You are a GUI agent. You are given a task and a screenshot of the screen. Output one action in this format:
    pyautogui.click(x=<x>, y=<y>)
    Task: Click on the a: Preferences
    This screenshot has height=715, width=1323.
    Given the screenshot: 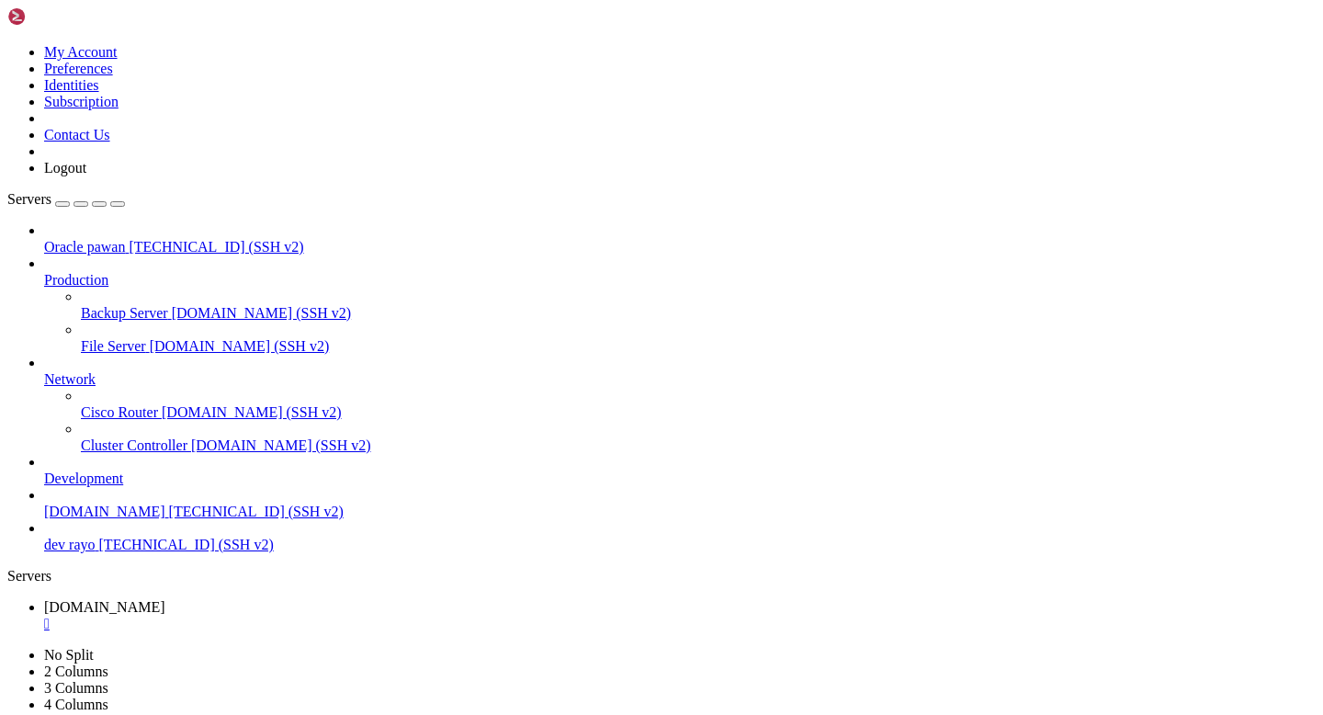 What is the action you would take?
    pyautogui.click(x=78, y=68)
    